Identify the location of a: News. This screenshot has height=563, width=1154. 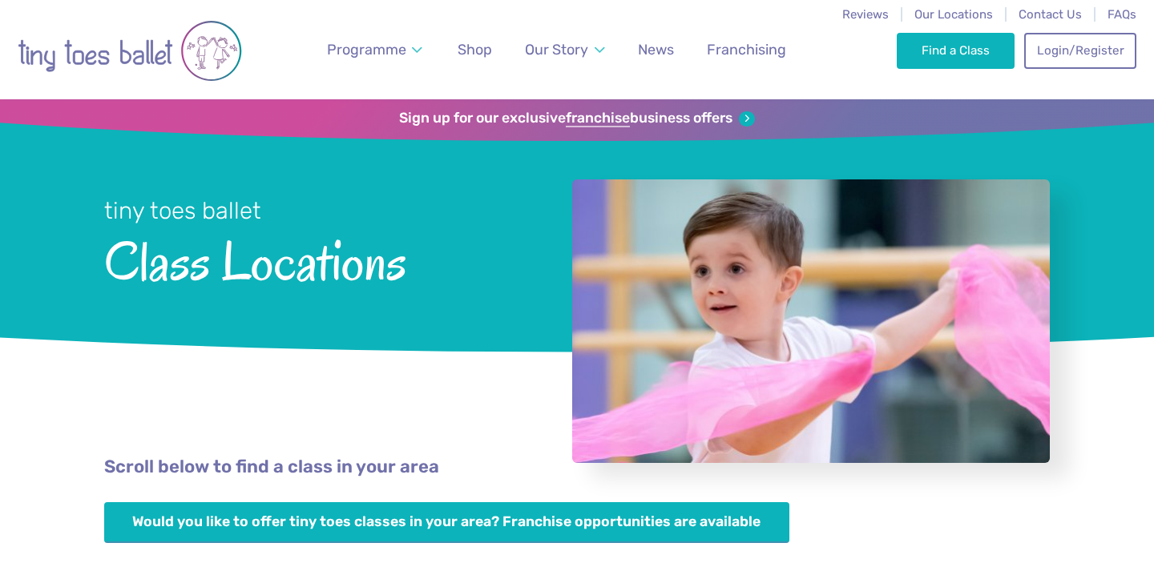
(655, 50).